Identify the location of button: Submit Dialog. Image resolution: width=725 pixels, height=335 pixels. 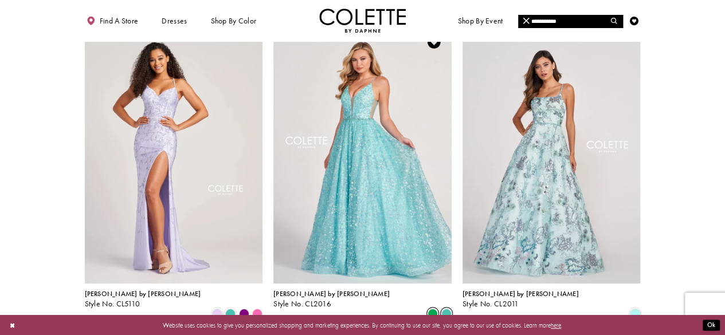
(711, 325).